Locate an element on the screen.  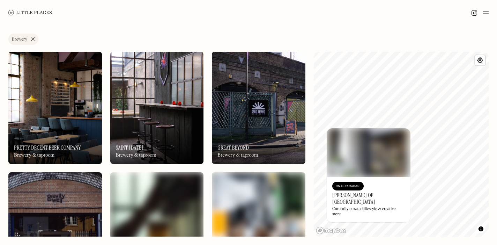
canvas: Map is located at coordinates (401, 144).